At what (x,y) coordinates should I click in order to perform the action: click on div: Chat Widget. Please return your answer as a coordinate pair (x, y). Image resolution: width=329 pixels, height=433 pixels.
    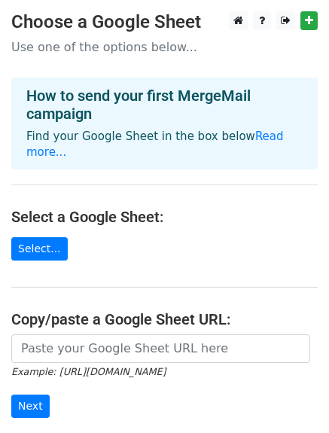
    Looking at the image, I should click on (291, 397).